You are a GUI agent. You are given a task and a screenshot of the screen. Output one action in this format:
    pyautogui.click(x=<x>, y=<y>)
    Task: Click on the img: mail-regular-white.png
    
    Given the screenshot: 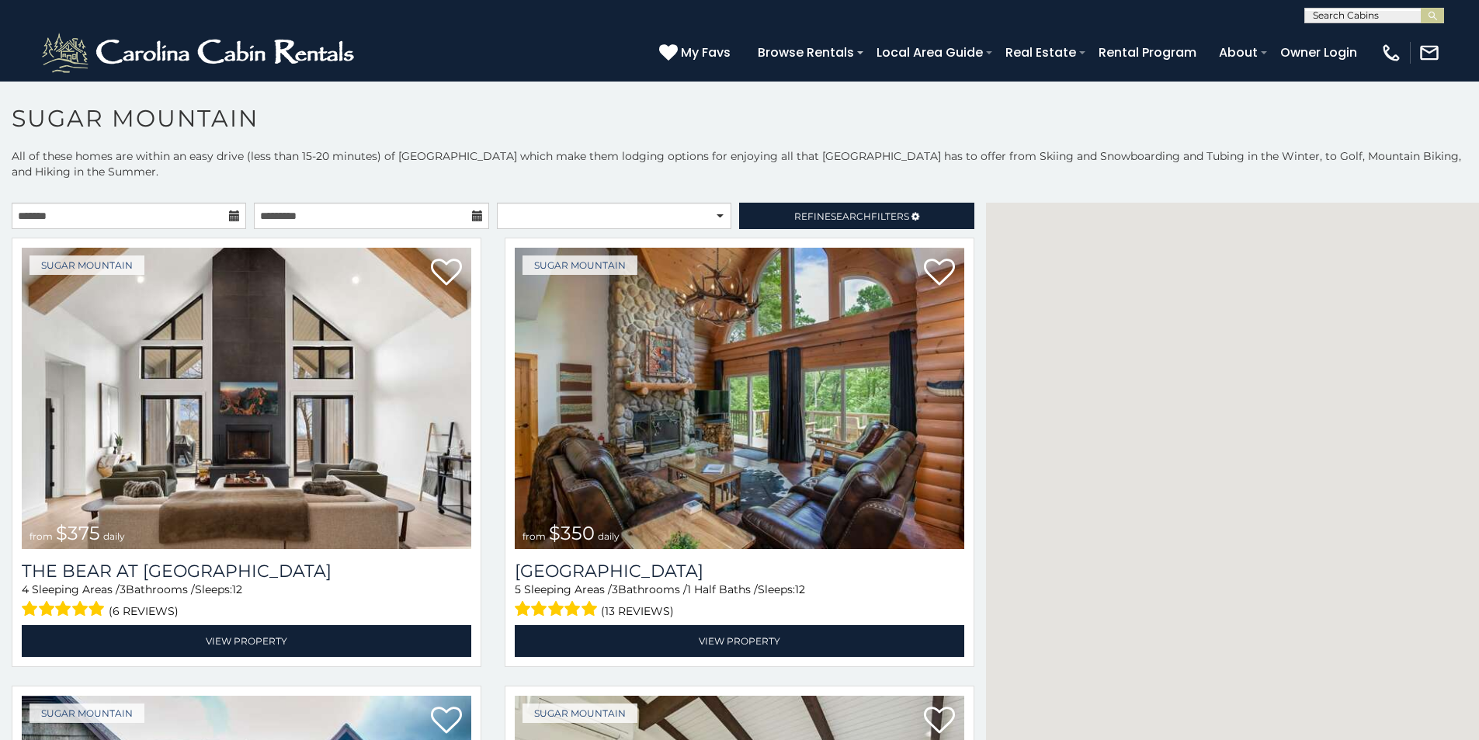 What is the action you would take?
    pyautogui.click(x=1429, y=53)
    